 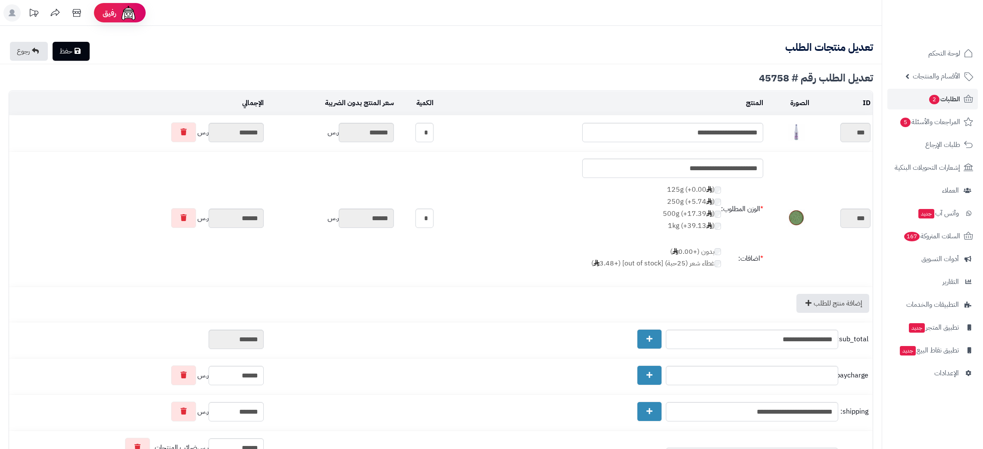 What do you see at coordinates (600, 103) in the screenshot?
I see `td: المنتج` at bounding box center [600, 103].